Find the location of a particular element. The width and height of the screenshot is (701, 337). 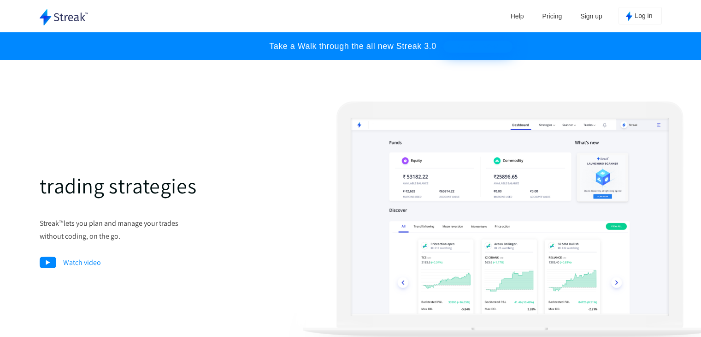

span: Log in is located at coordinates (644, 16).